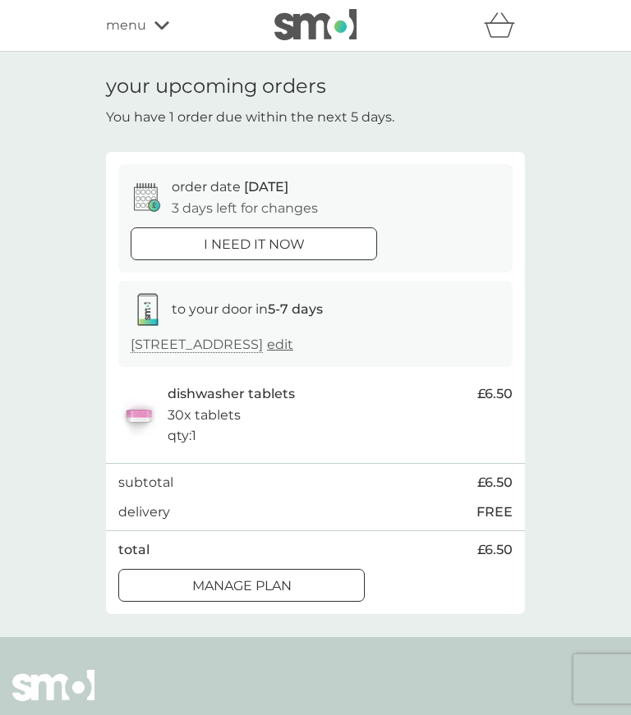 The height and width of the screenshot is (715, 631). Describe the element at coordinates (254, 245) in the screenshot. I see `p: i need it now` at that location.